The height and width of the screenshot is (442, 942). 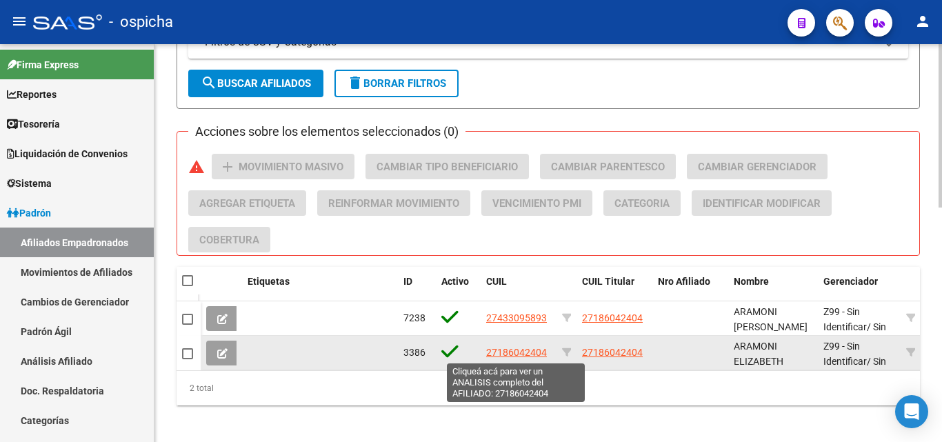 What do you see at coordinates (516, 318) in the screenshot?
I see `span: 27433095893` at bounding box center [516, 318].